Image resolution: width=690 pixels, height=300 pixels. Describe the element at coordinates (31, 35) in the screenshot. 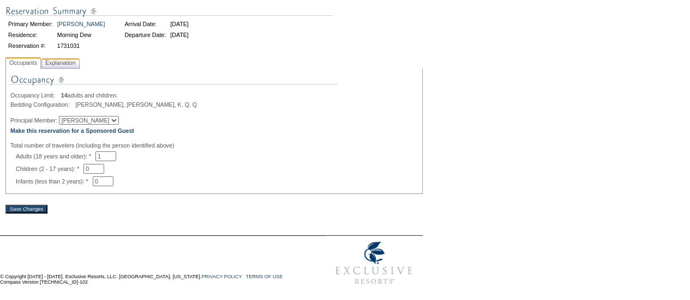

I see `td: Residence:` at that location.